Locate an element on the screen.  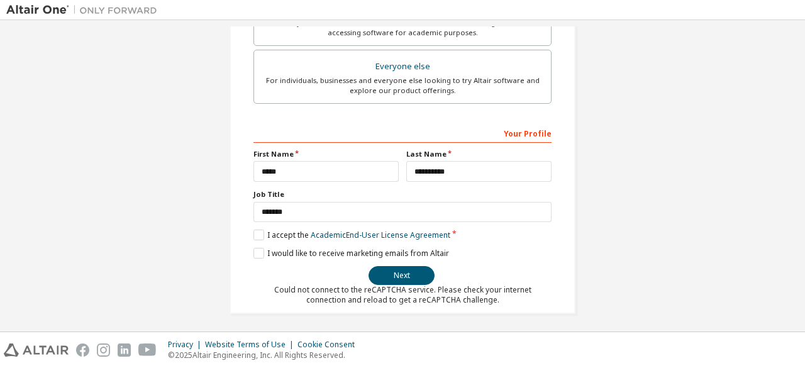
a: Academic End-User License Agreement is located at coordinates (380, 234).